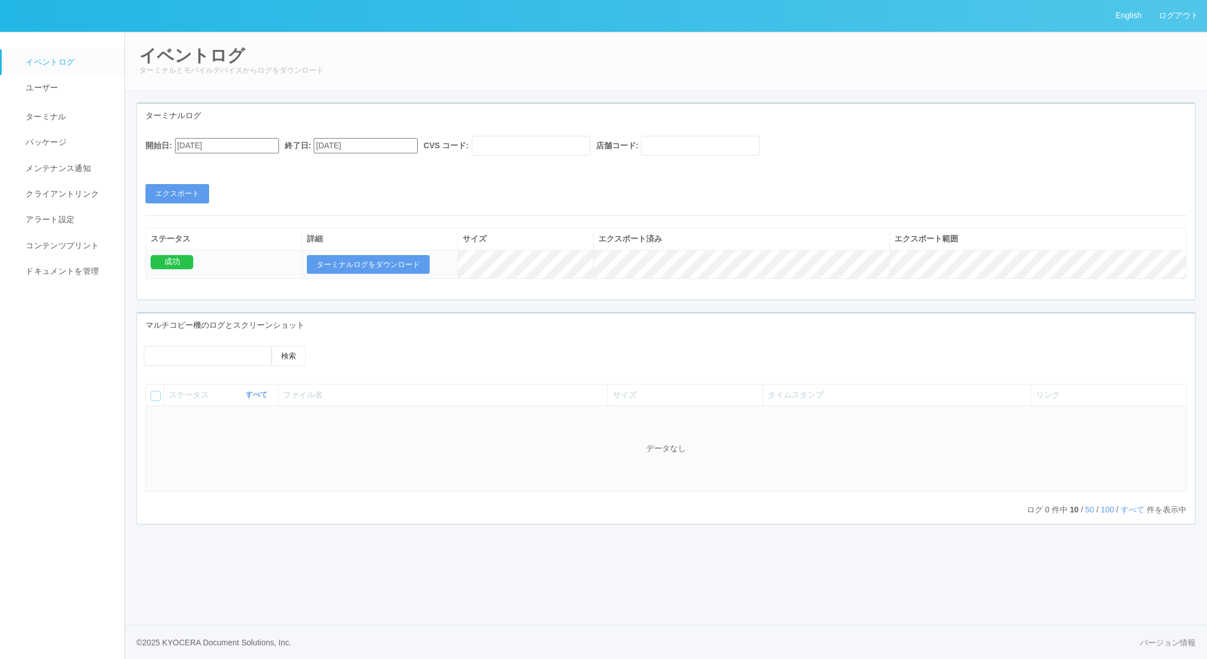 The width and height of the screenshot is (1207, 659). I want to click on div: ターミナルログ, so click(666, 115).